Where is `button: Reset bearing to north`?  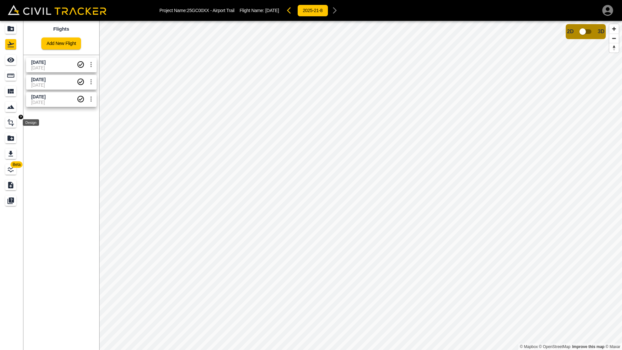 button: Reset bearing to north is located at coordinates (614, 48).